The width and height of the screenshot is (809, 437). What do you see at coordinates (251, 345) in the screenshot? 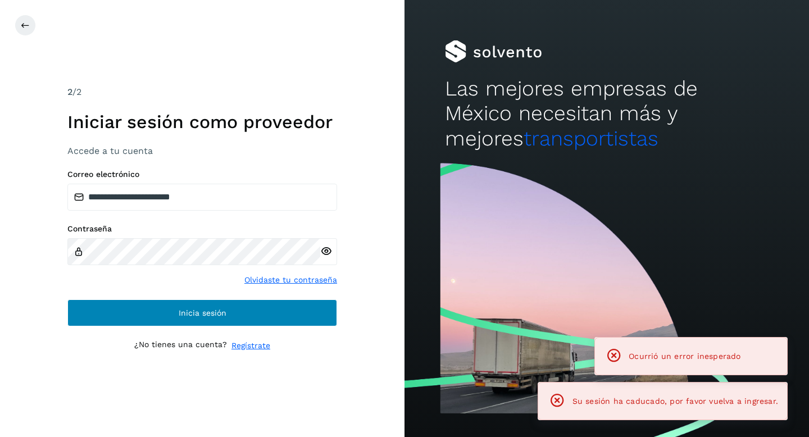
I see `a: Regístrate` at bounding box center [251, 345].